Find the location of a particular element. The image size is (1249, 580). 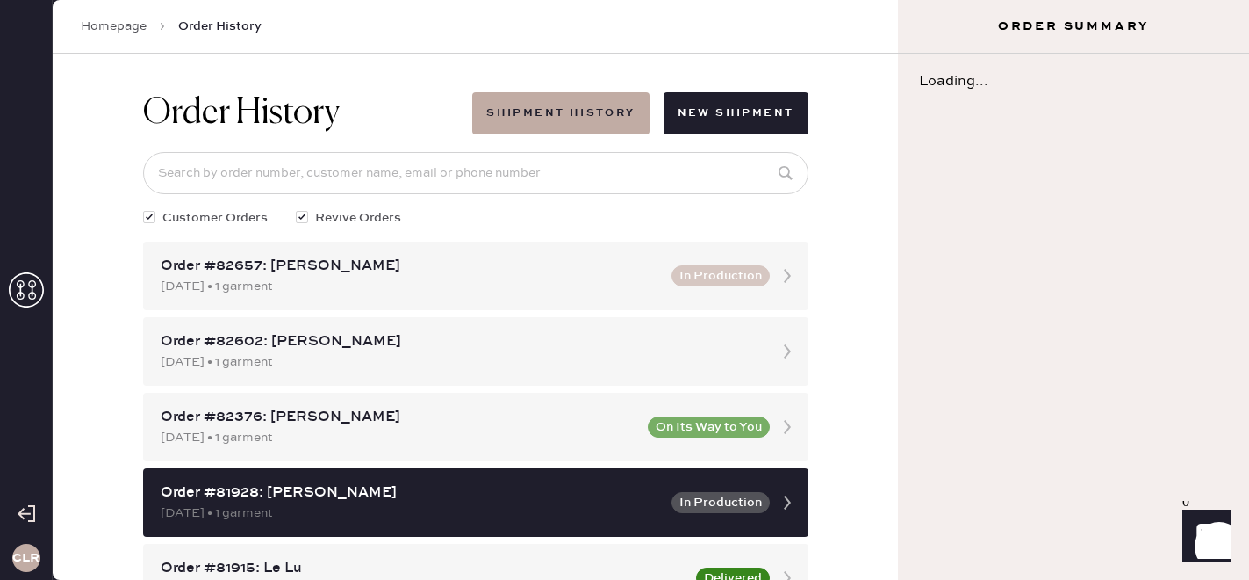

h3: CLR is located at coordinates (25, 558).